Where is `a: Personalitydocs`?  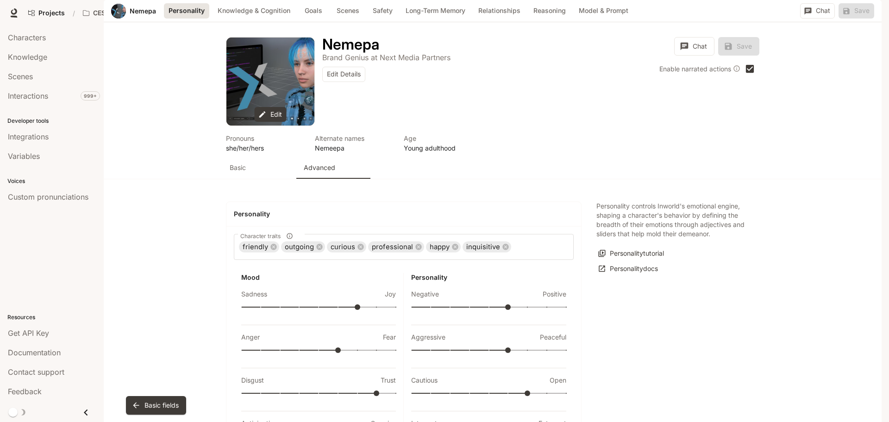 a: Personalitydocs is located at coordinates (628, 269).